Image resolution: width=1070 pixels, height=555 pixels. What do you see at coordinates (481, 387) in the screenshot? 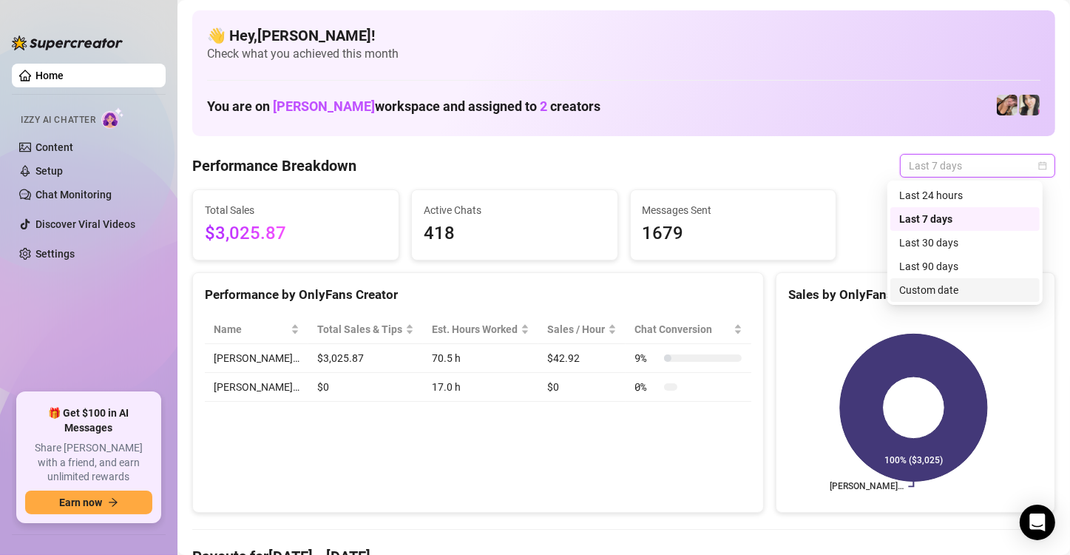
I see `td: 17.0 h` at bounding box center [481, 387].